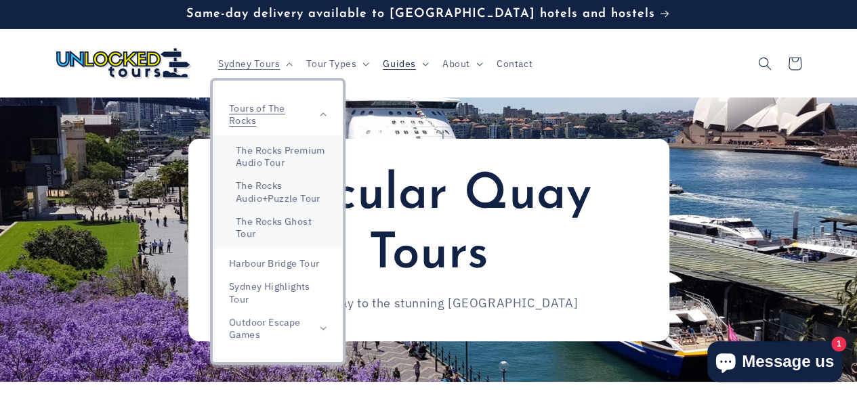 The height and width of the screenshot is (396, 857). What do you see at coordinates (278, 293) in the screenshot?
I see `a: Sydney Highlights Tour` at bounding box center [278, 293].